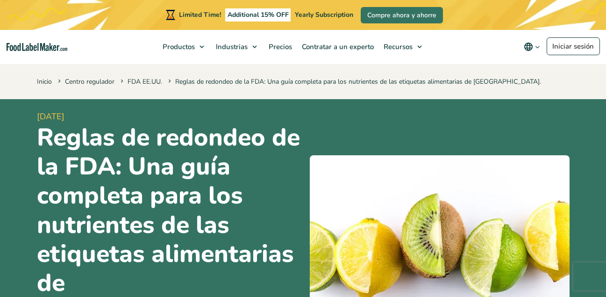 Image resolution: width=606 pixels, height=297 pixels. I want to click on span: Contratar a un experto, so click(337, 47).